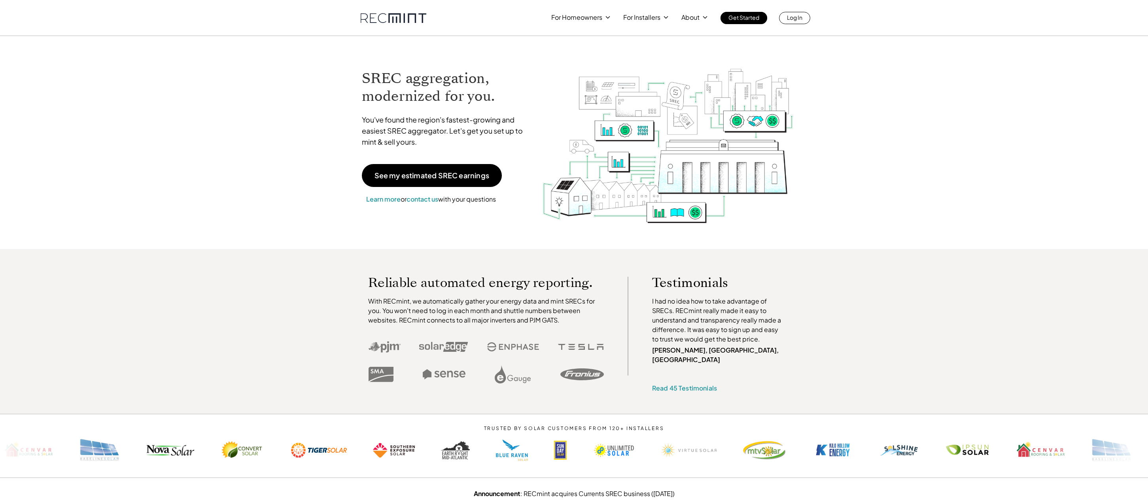 The image size is (1148, 502). Describe the element at coordinates (685, 388) in the screenshot. I see `a: Read 45 Testimonials` at that location.